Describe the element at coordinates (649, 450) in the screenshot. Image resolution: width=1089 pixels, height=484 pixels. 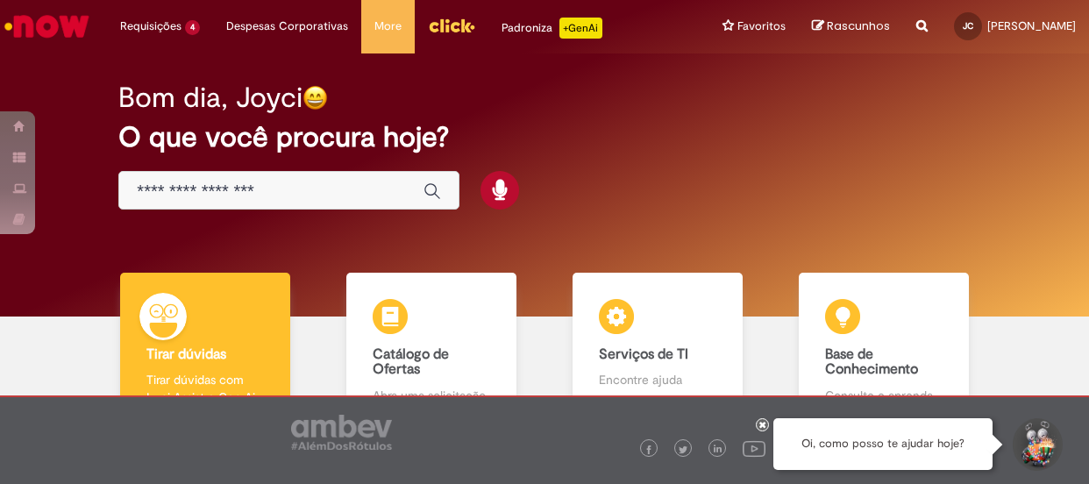
I see `img: logo_footer_facebook.png` at that location.